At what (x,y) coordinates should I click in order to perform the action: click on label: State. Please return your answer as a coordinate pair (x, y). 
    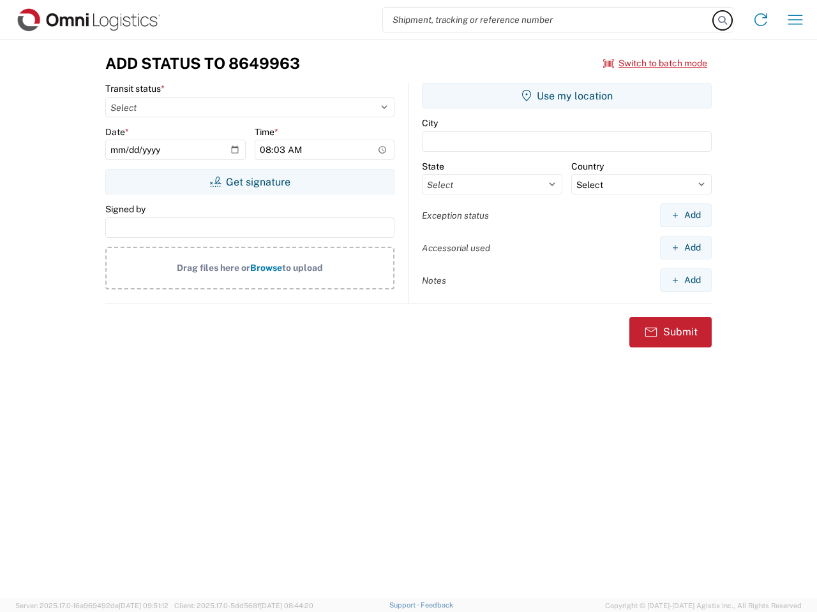
    Looking at the image, I should click on (433, 167).